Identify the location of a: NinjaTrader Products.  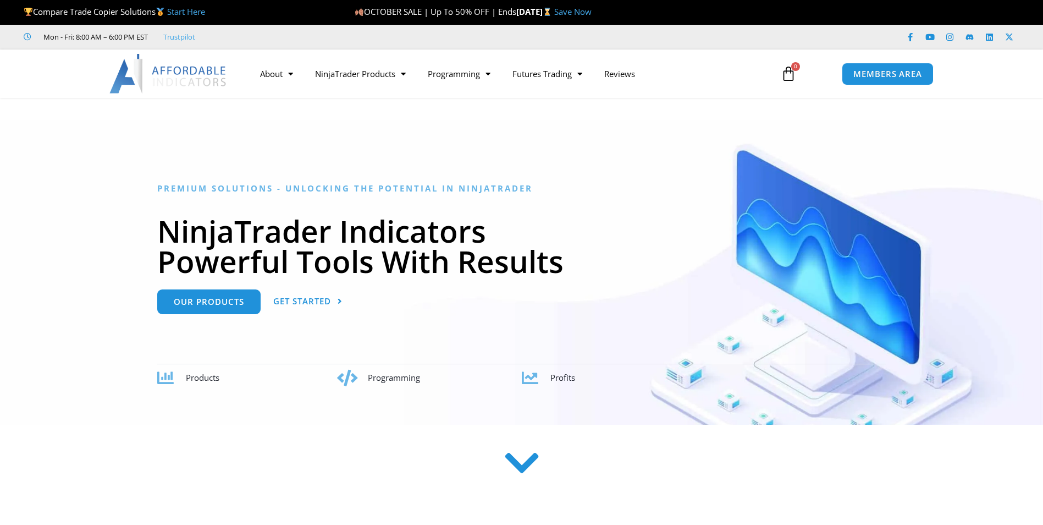
(360, 74).